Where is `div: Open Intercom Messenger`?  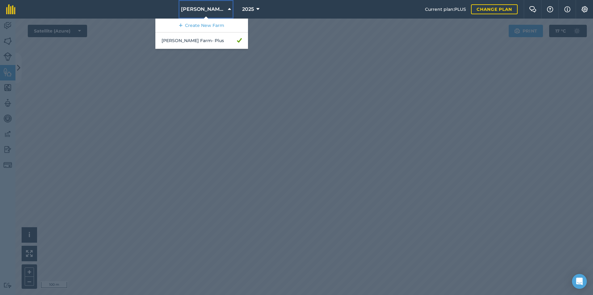
div: Open Intercom Messenger is located at coordinates (580, 281).